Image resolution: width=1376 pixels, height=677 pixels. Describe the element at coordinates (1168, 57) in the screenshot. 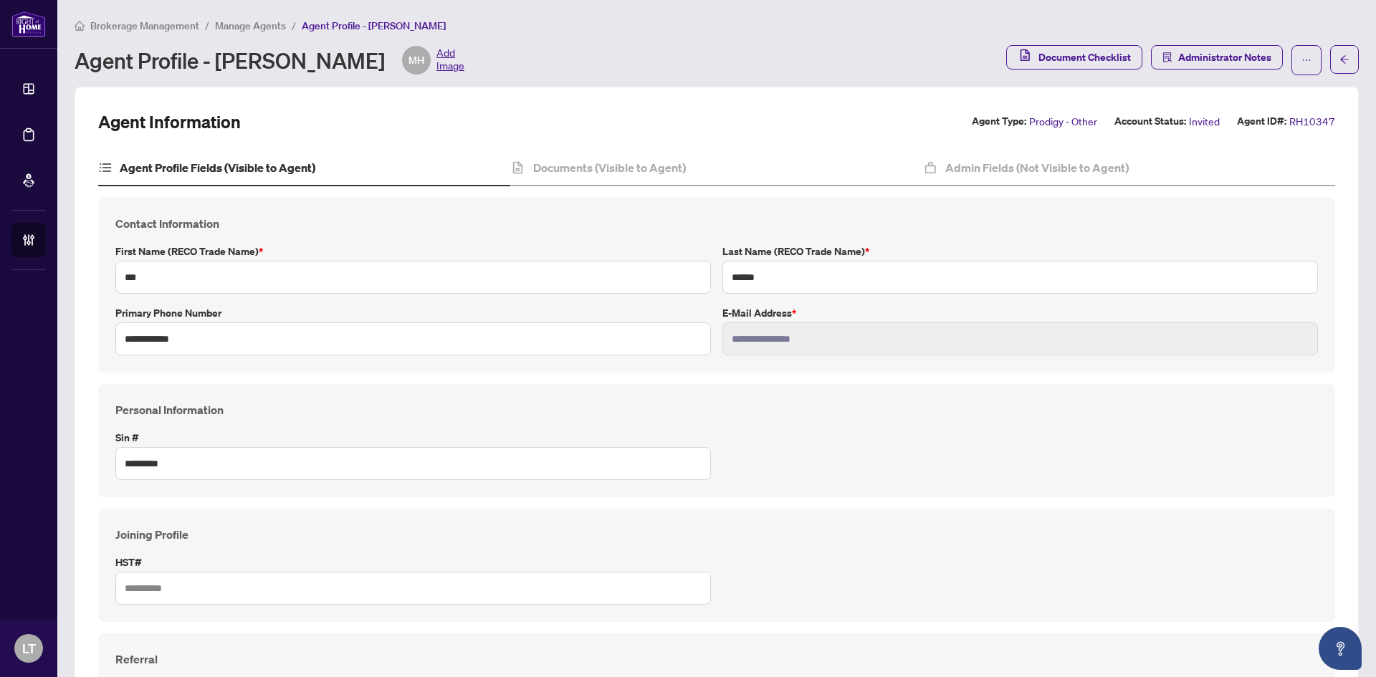

I see `span: solution` at that location.